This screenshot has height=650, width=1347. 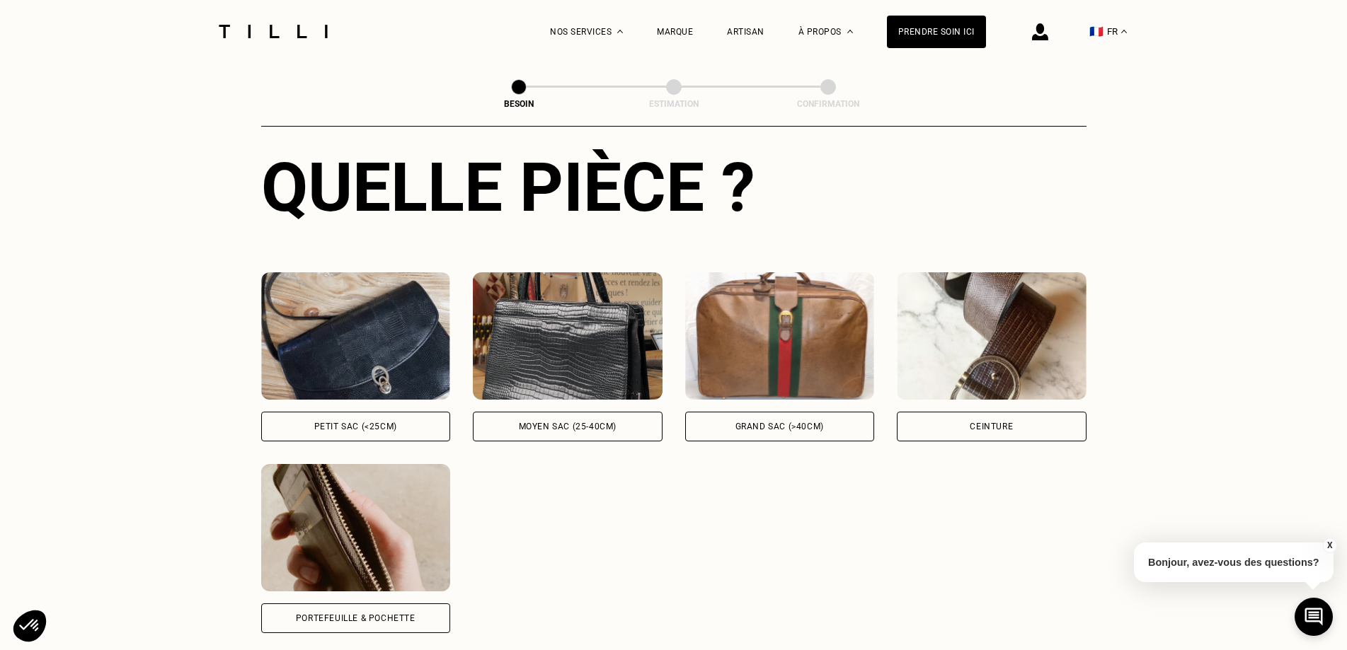 What do you see at coordinates (779, 427) in the screenshot?
I see `div: Grand sac (>40cm)` at bounding box center [779, 427].